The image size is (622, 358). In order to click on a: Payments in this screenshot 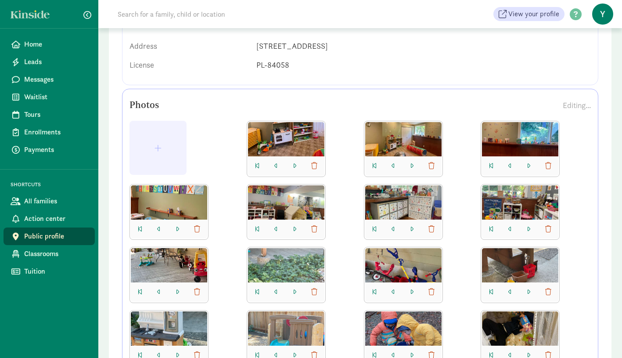, I will do `click(49, 150)`.